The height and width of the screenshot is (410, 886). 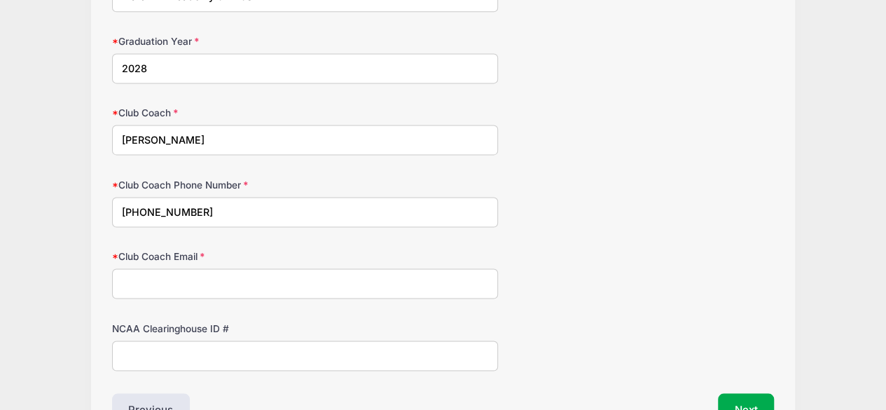 I want to click on label: Club Coach Email, so click(x=222, y=256).